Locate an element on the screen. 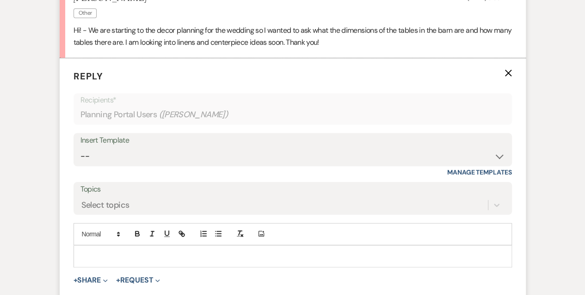 This screenshot has height=295, width=585. p: Hi! - We are starting to the decor planning for the wedding so I wanted to ask what the dimension... is located at coordinates (293, 36).